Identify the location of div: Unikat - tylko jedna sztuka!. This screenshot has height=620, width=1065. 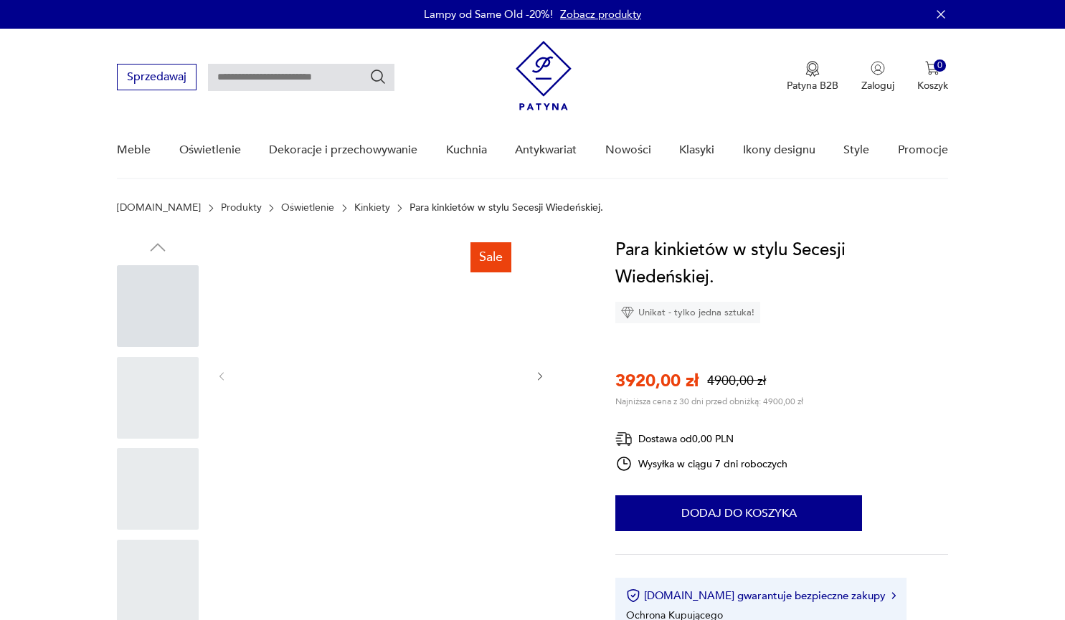
(688, 313).